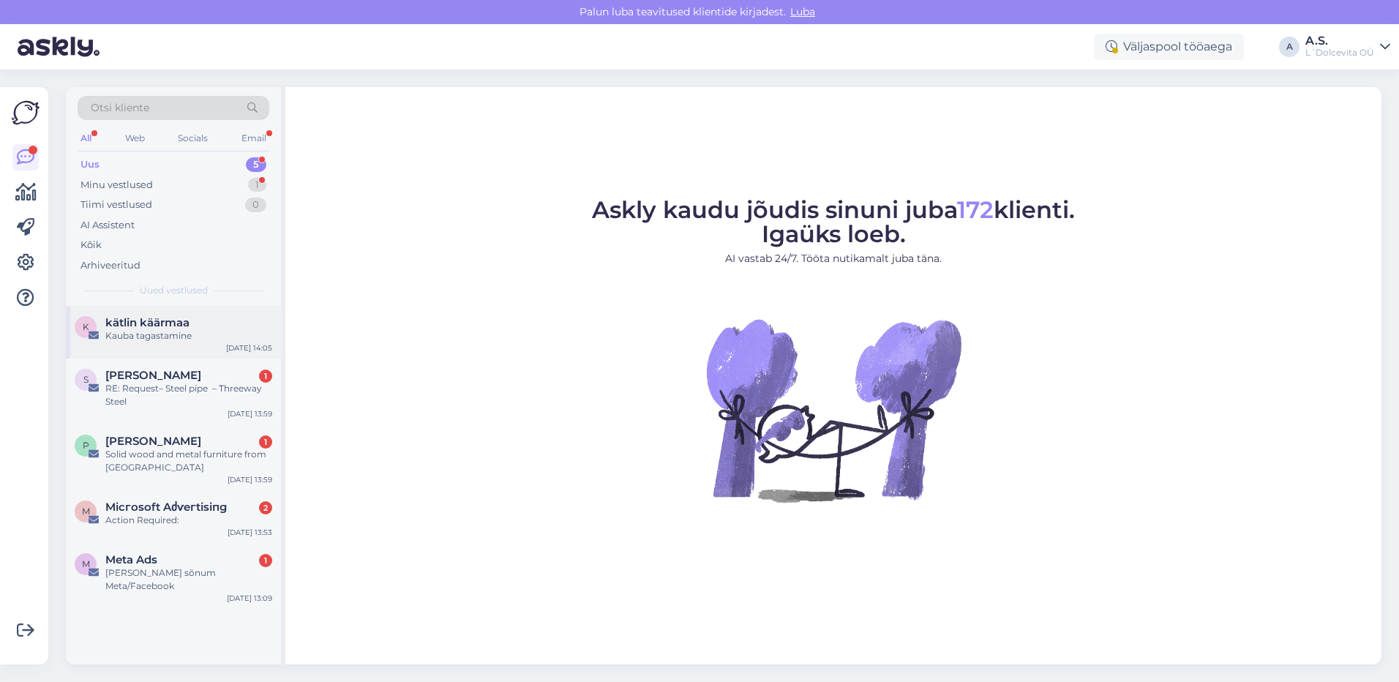  What do you see at coordinates (1340, 53) in the screenshot?
I see `div: L´Dolcevita OÜ` at bounding box center [1340, 53].